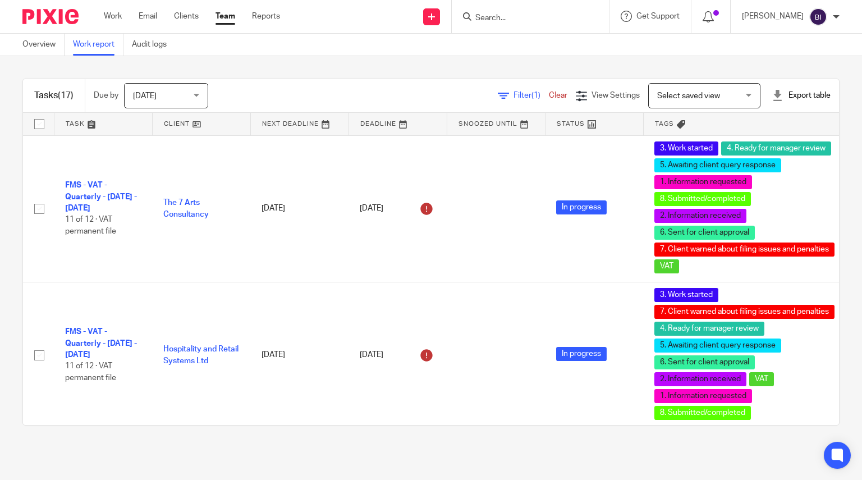 This screenshot has width=862, height=480. What do you see at coordinates (106, 95) in the screenshot?
I see `p: Due by` at bounding box center [106, 95].